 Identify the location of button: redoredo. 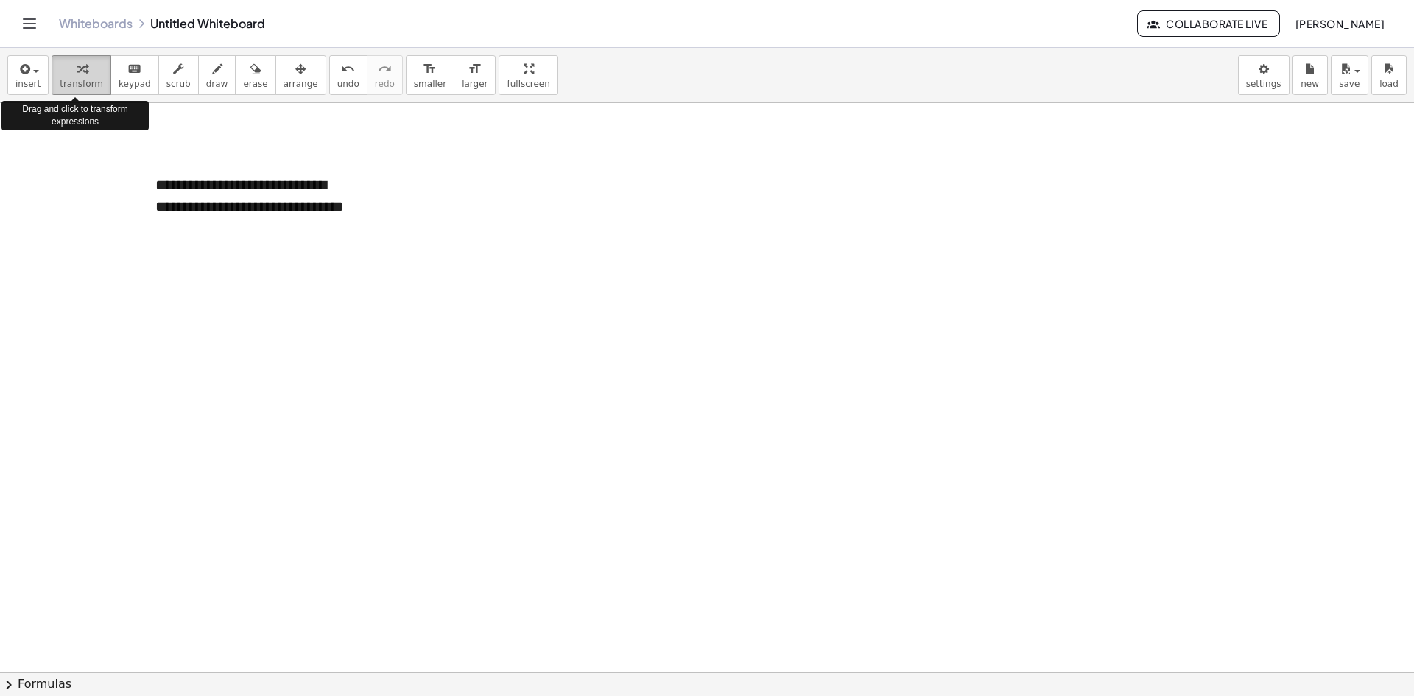
(384, 75).